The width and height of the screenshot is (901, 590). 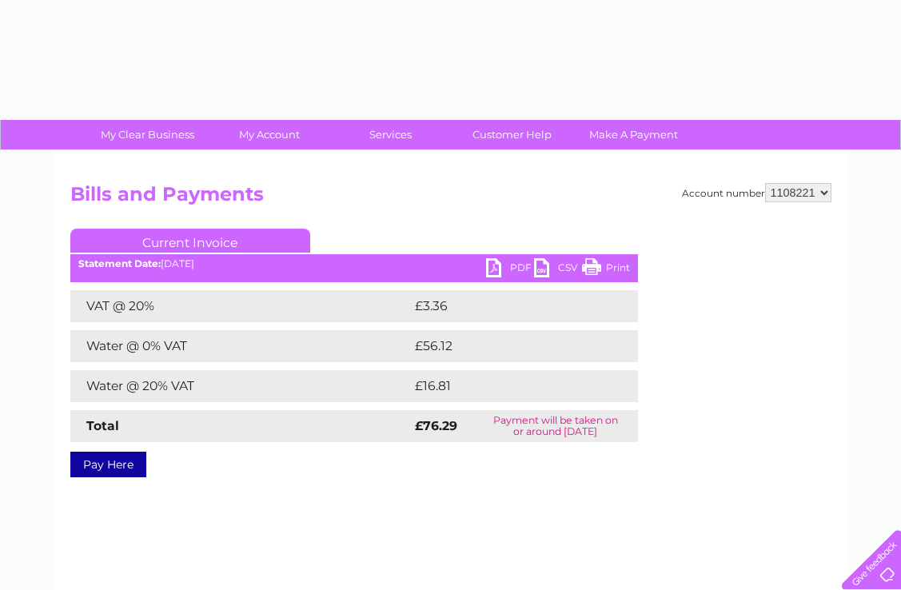 I want to click on a: PDF, so click(x=510, y=270).